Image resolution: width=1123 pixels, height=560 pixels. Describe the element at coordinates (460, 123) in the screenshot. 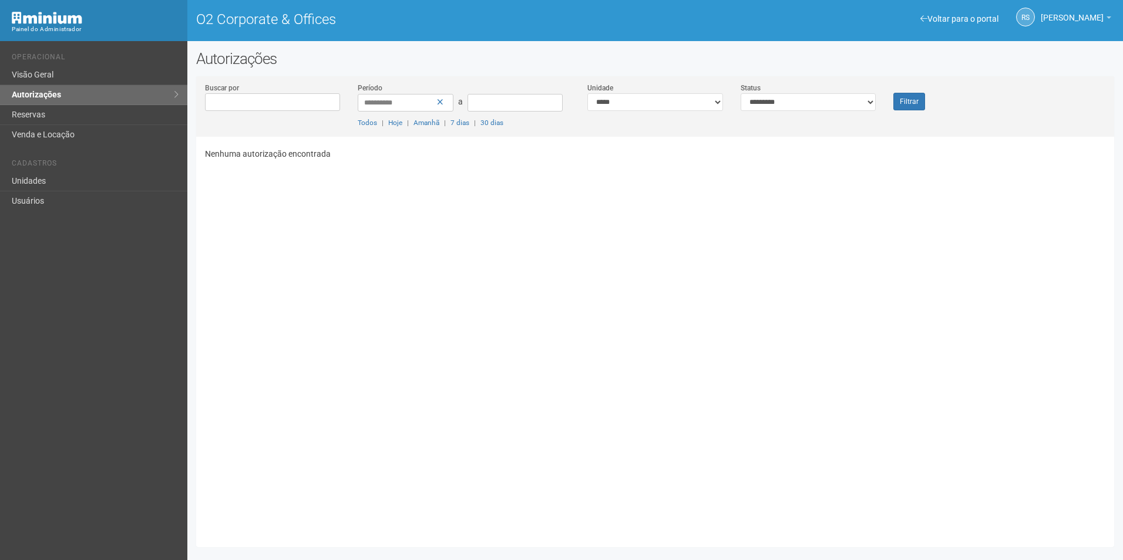

I see `a: 7 dias` at that location.